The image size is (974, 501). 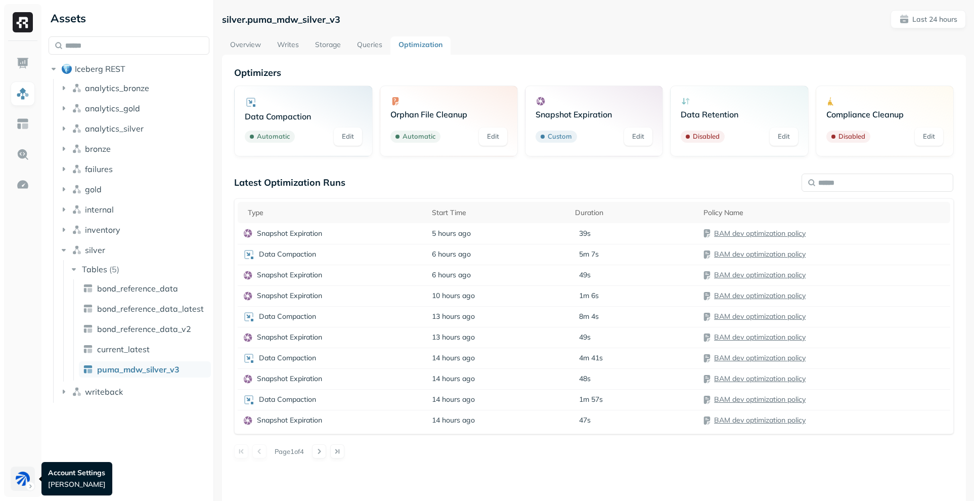 I want to click on a: current_latest, so click(x=145, y=349).